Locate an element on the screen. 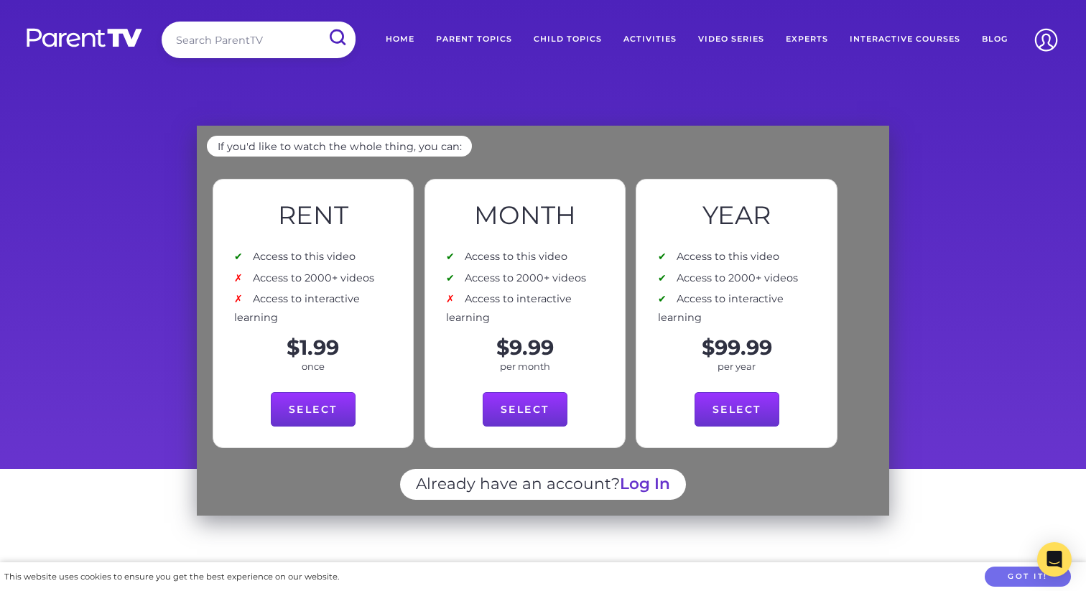 The height and width of the screenshot is (591, 1086). p: $9.99 is located at coordinates (525, 348).